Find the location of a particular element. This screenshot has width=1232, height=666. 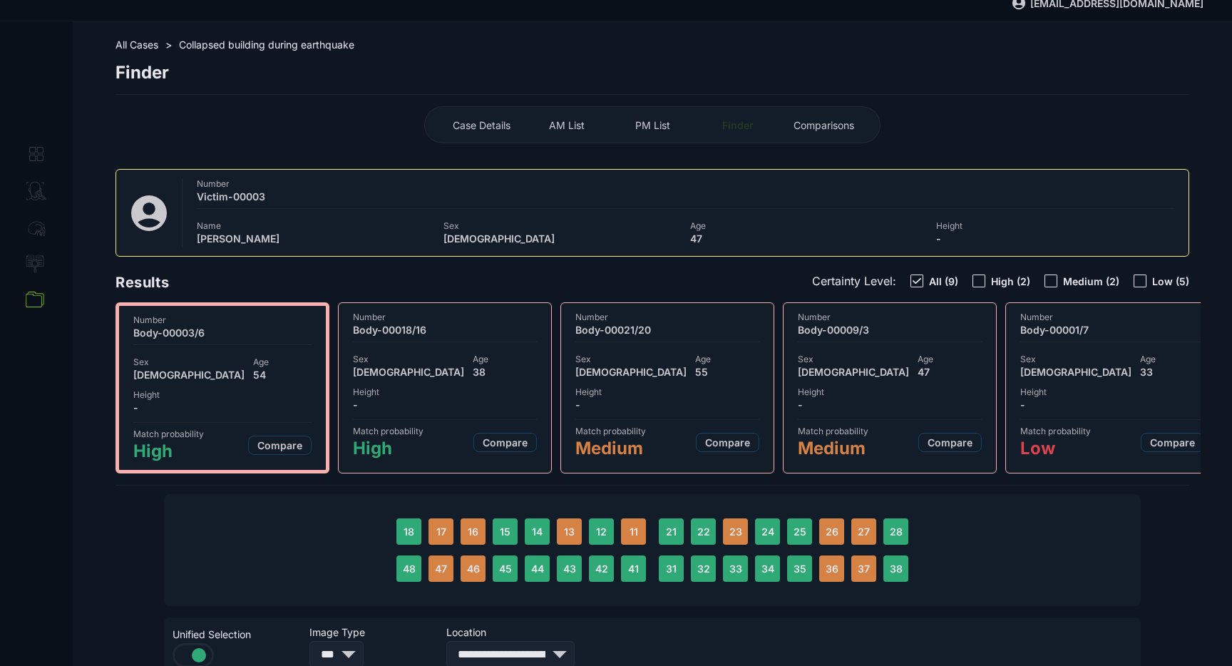

span: 37 is located at coordinates (863, 568).